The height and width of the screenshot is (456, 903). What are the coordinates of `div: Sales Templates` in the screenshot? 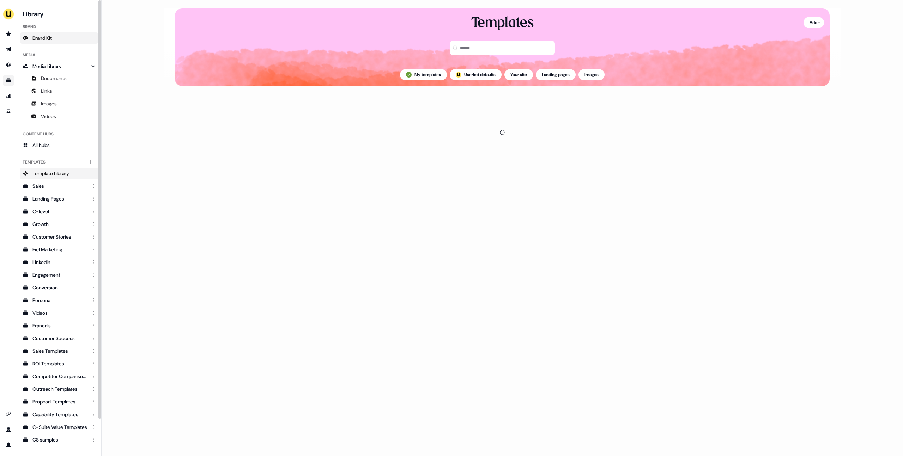 It's located at (60, 351).